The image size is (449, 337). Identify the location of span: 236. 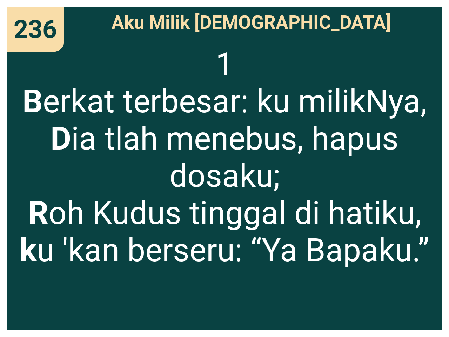
(35, 29).